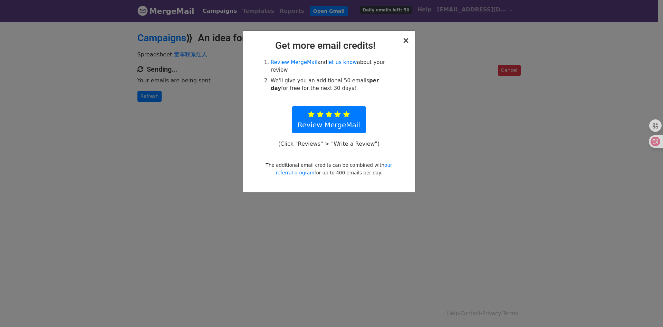  What do you see at coordinates (329, 143) in the screenshot?
I see `p: (Click "Reviews" > "Write a Review")` at bounding box center [329, 143].